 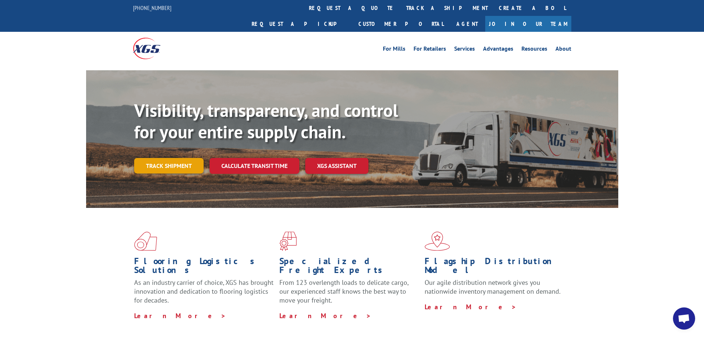 What do you see at coordinates (337, 165) in the screenshot?
I see `a: XGS ASSISTANT` at bounding box center [337, 165].